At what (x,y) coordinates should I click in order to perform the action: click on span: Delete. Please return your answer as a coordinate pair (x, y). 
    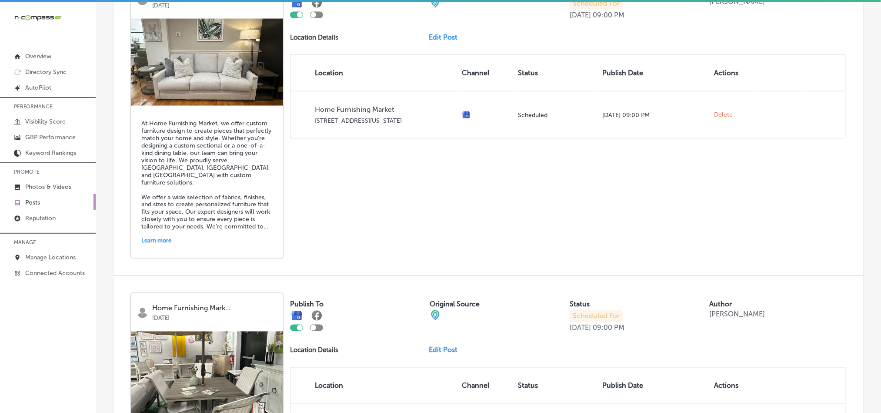
    Looking at the image, I should click on (724, 115).